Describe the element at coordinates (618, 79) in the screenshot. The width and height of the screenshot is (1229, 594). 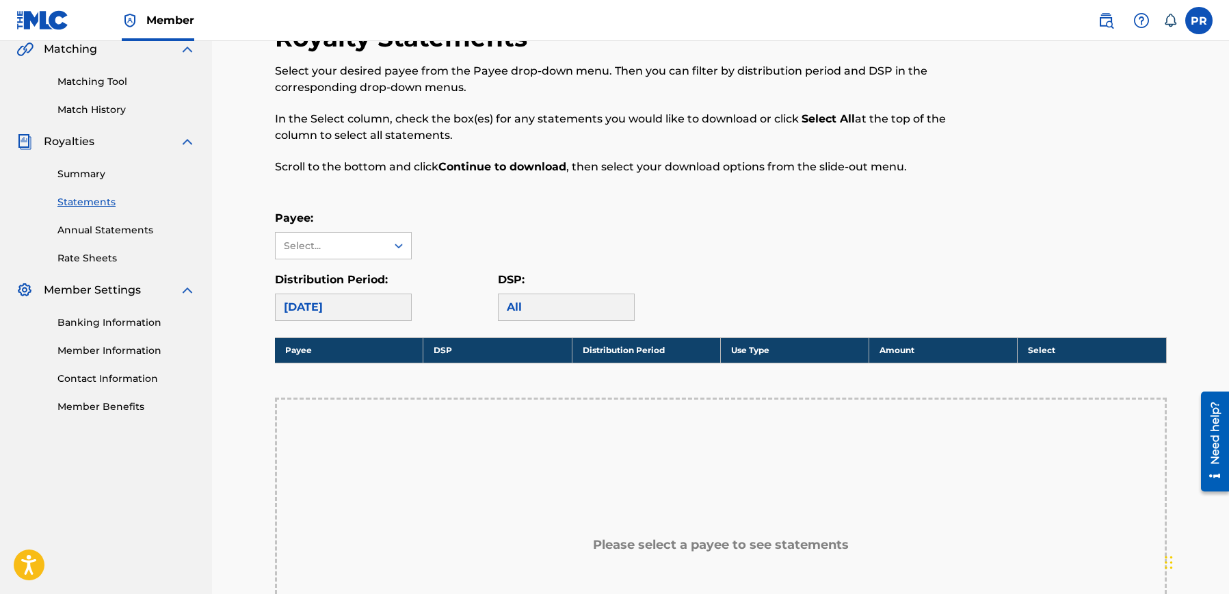
I see `p: Select your desired payee from the Payee drop-down menu. Then you can filter by distribution peri...` at that location.